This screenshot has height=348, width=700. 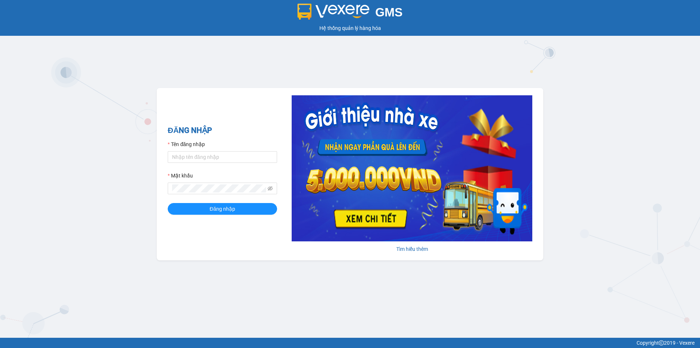 I want to click on input: Tên đăng nhập, so click(x=222, y=157).